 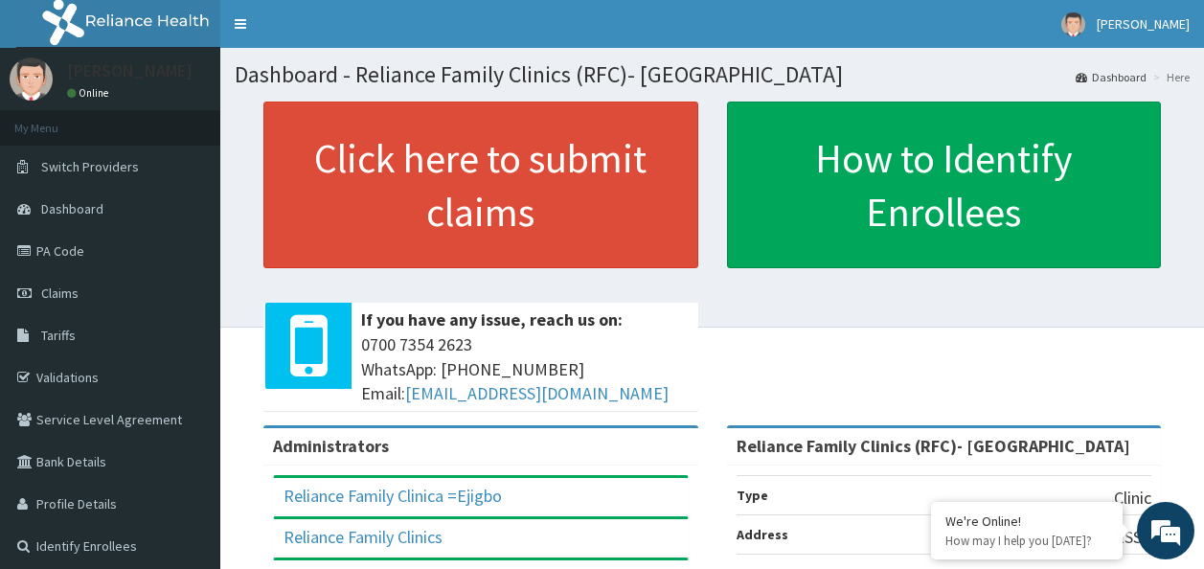 What do you see at coordinates (58, 335) in the screenshot?
I see `span: Tariffs` at bounding box center [58, 335].